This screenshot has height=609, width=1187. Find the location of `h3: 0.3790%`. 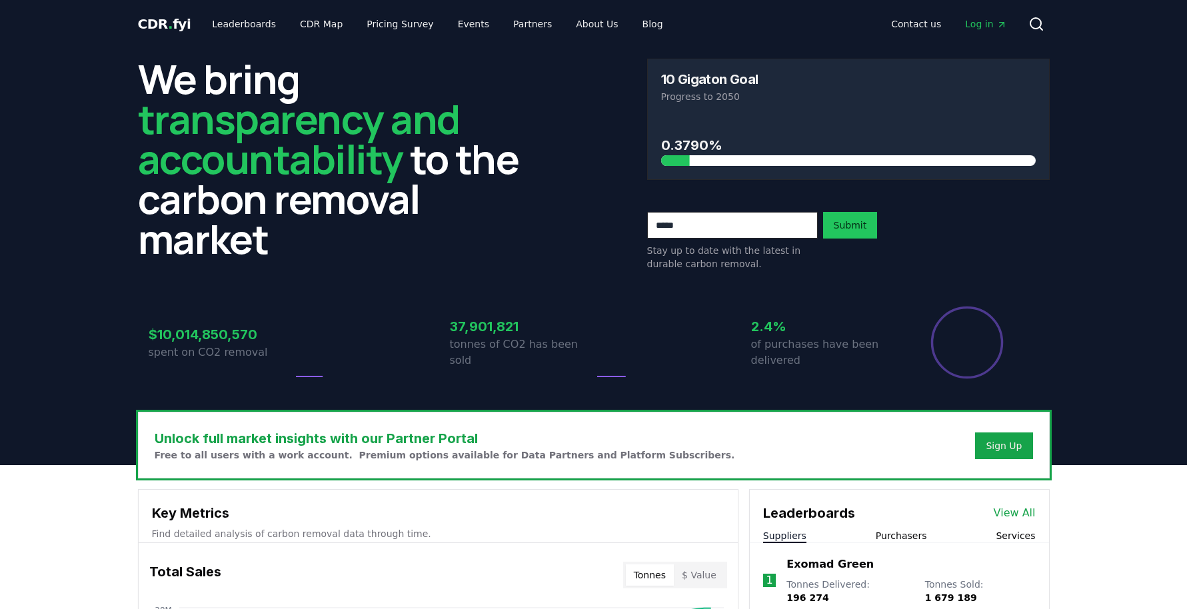

h3: 0.3790% is located at coordinates (849, 145).